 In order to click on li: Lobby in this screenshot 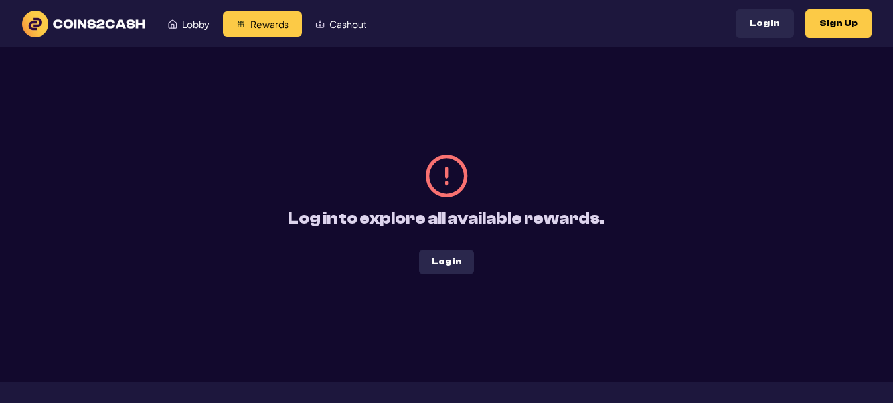, I will do `click(189, 24)`.